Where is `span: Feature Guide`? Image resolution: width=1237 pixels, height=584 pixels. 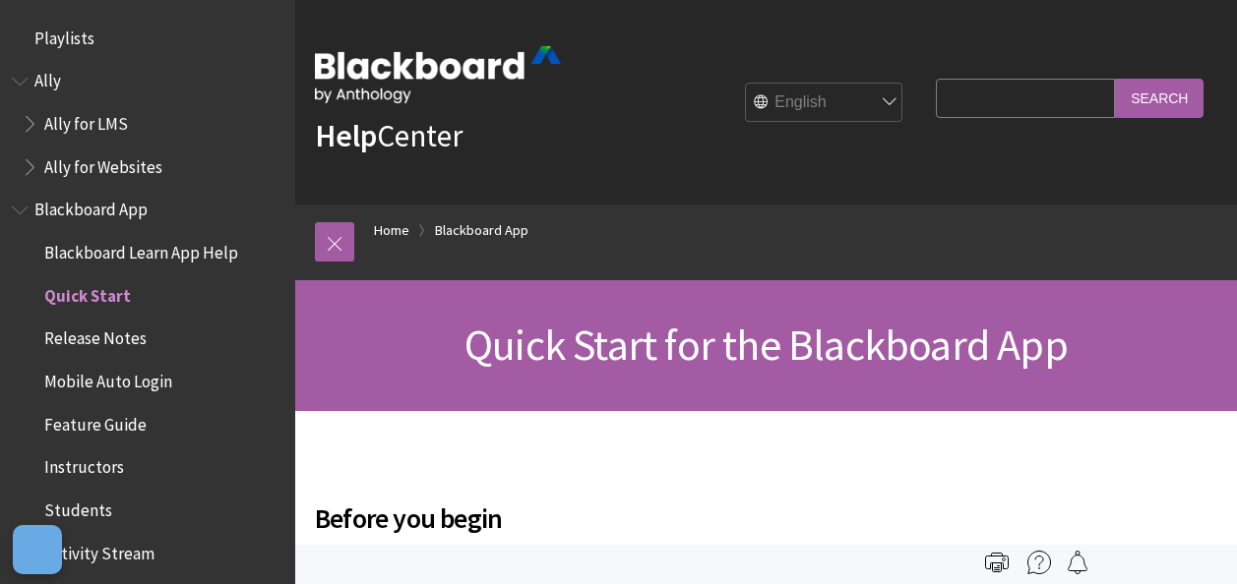
span: Feature Guide is located at coordinates (95, 421).